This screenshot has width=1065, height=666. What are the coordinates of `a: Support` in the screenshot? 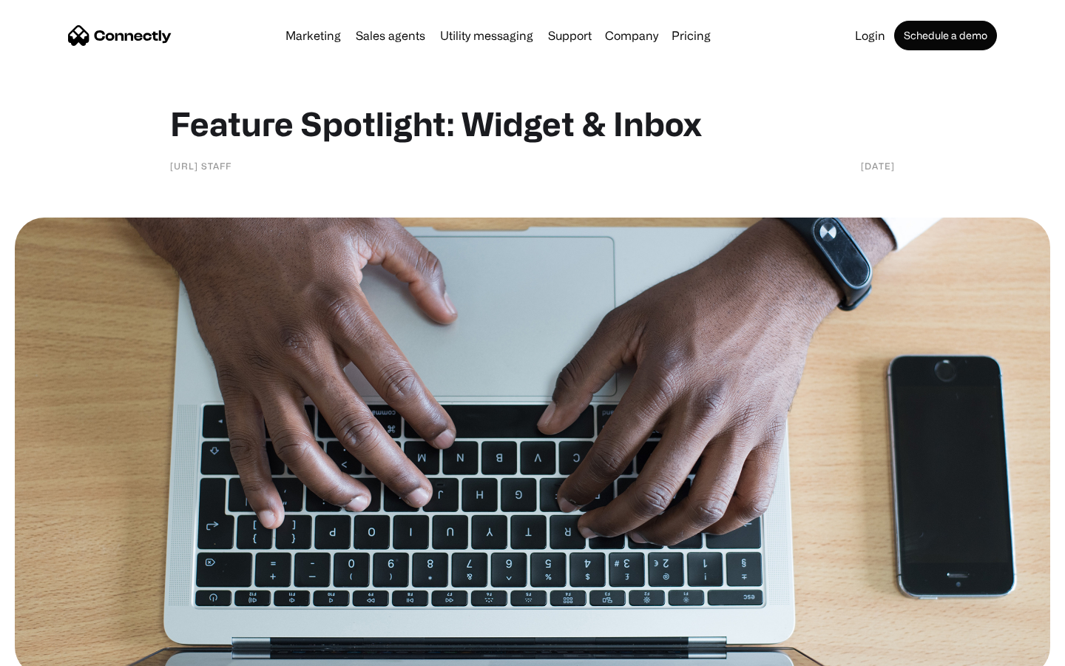 It's located at (569, 35).